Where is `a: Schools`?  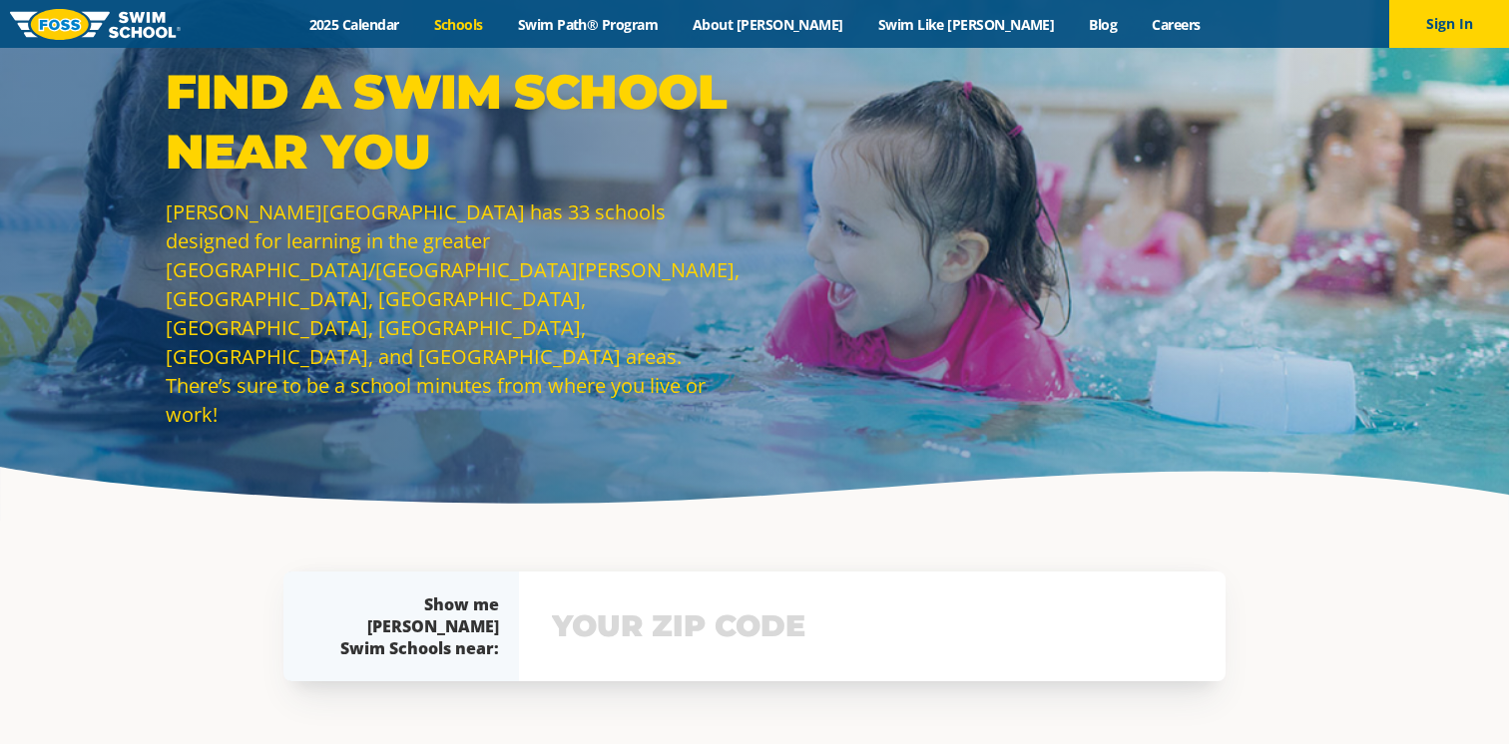 a: Schools is located at coordinates (458, 24).